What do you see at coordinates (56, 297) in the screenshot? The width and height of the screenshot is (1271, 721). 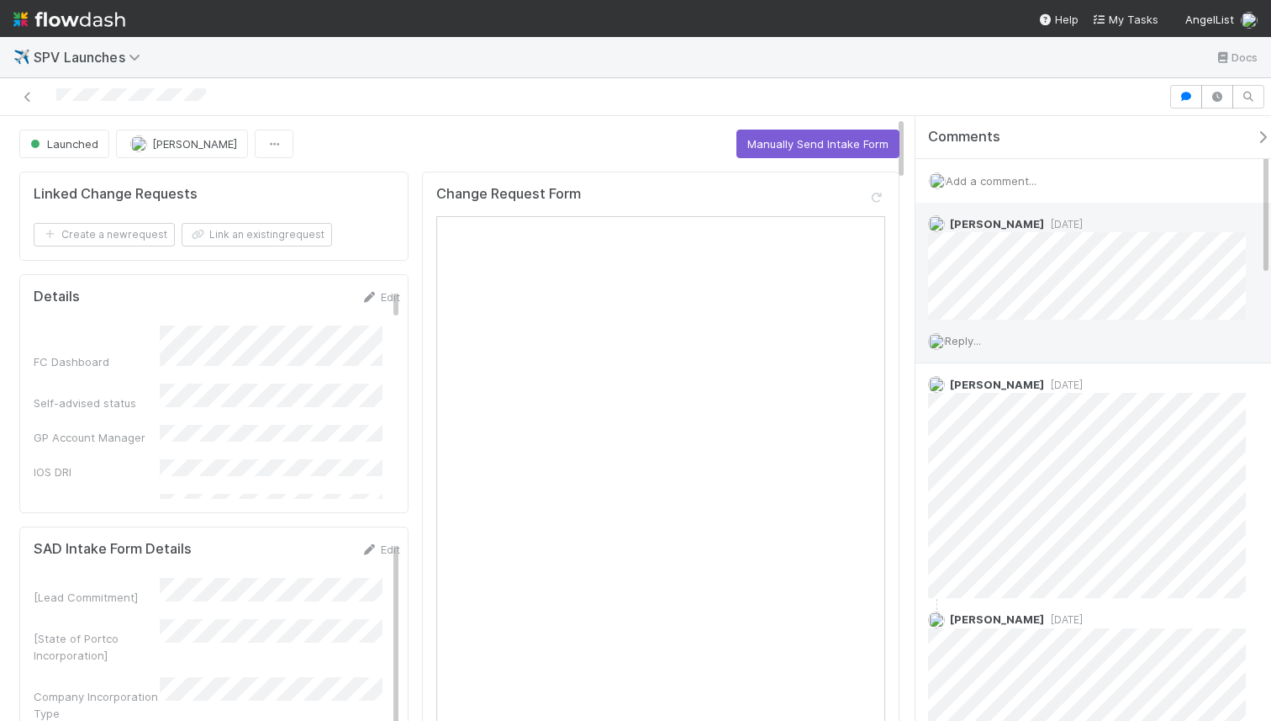 I see `h5: Details` at bounding box center [56, 297].